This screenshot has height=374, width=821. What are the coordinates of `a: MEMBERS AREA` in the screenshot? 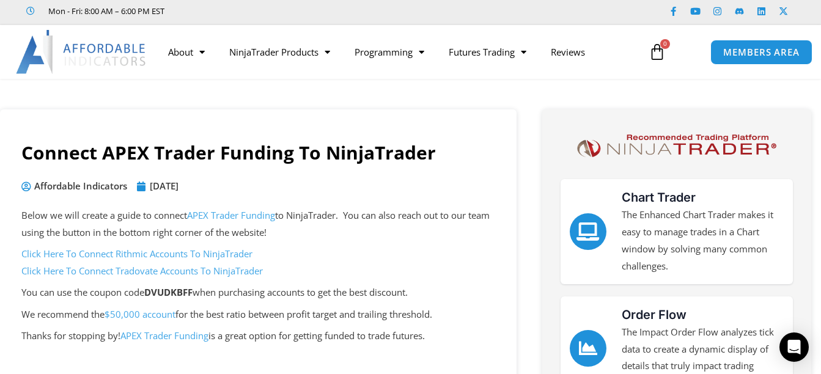 It's located at (761, 52).